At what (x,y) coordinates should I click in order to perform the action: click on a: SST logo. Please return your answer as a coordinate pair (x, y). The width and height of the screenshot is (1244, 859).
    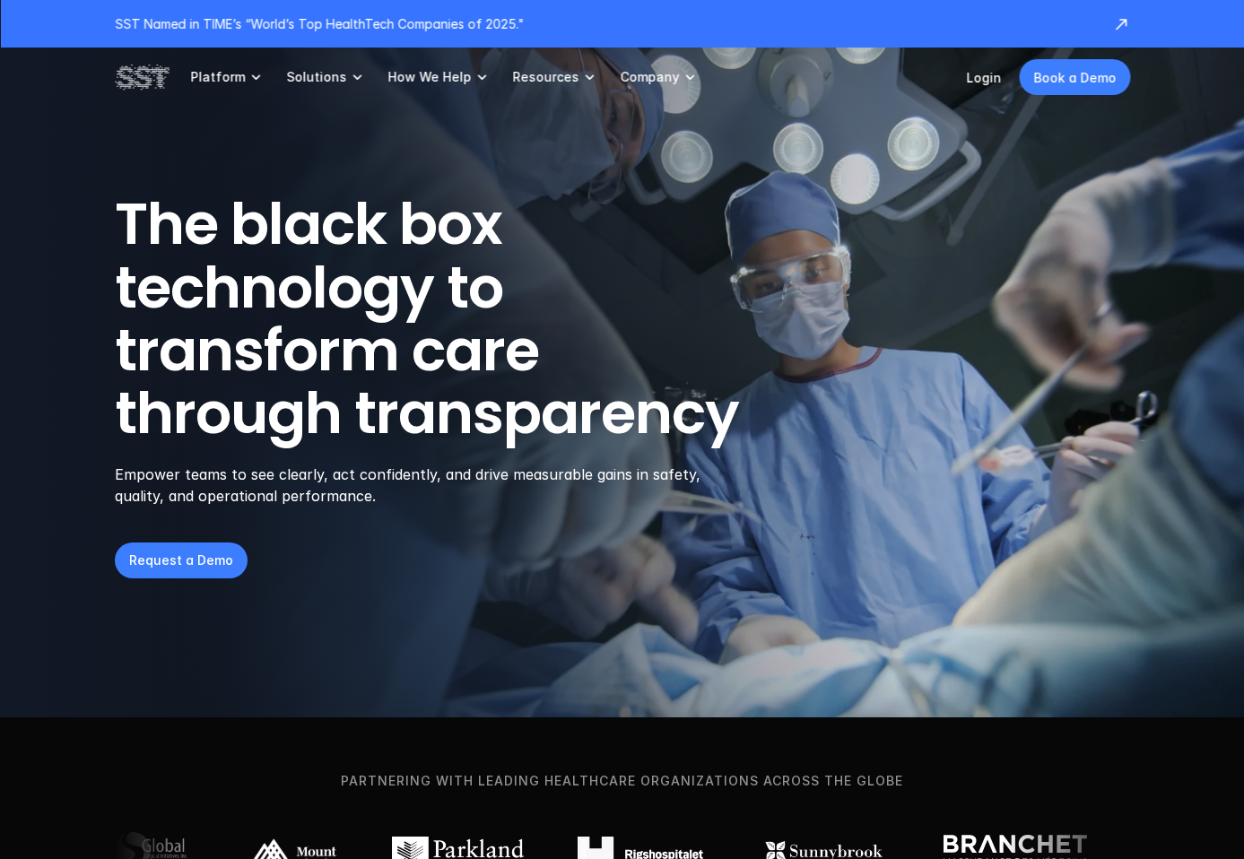
    Looking at the image, I should click on (142, 77).